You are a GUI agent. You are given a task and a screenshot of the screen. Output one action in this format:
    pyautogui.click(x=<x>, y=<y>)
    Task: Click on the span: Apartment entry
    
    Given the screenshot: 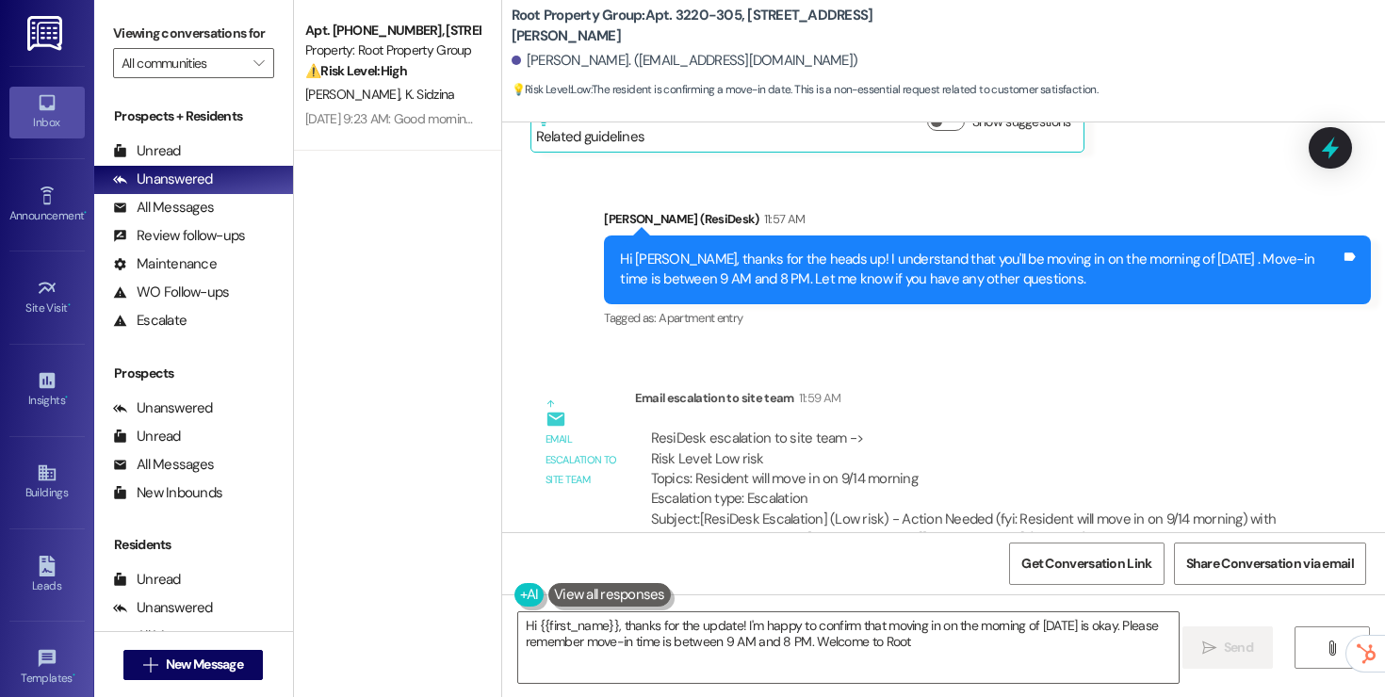 What is the action you would take?
    pyautogui.click(x=700, y=318)
    